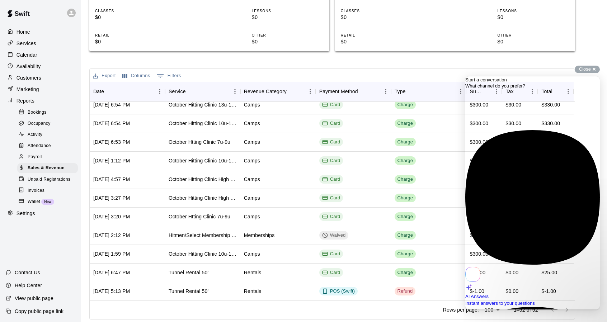  What do you see at coordinates (104, 76) in the screenshot?
I see `button: Export` at bounding box center [104, 76].